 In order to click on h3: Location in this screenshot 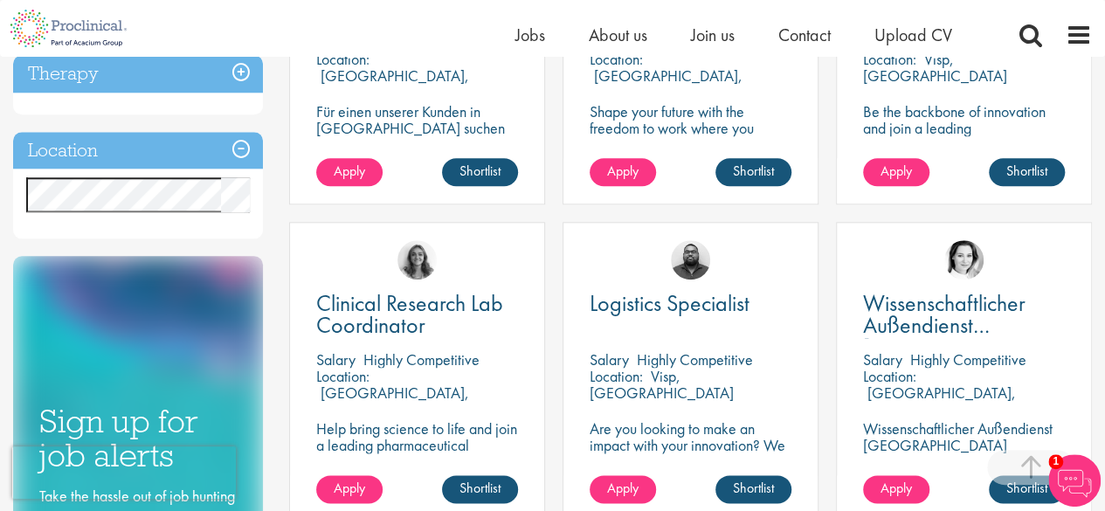, I will do `click(138, 150)`.